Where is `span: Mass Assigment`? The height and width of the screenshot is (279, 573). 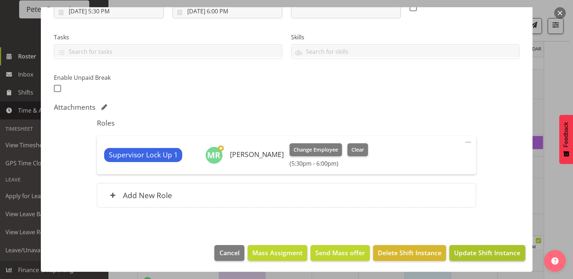 span: Mass Assigment is located at coordinates (277, 253).